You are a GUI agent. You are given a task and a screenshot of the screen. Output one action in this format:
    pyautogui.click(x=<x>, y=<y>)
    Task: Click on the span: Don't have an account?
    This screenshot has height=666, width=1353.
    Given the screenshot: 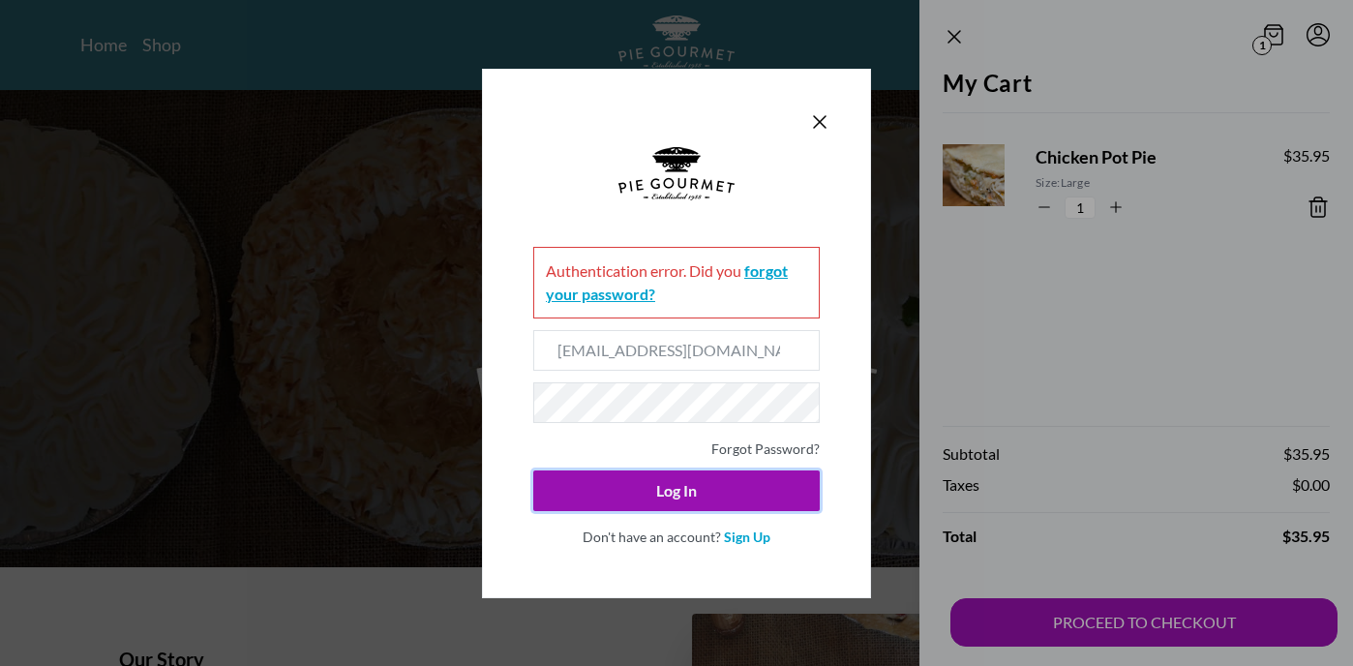 What is the action you would take?
    pyautogui.click(x=652, y=536)
    